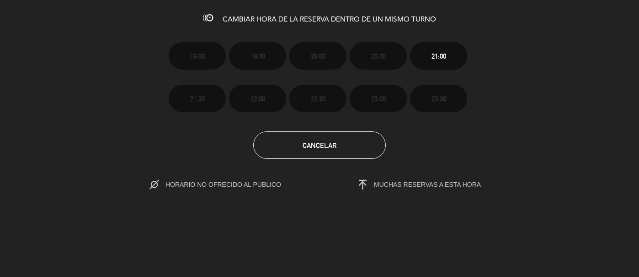 Image resolution: width=639 pixels, height=277 pixels. What do you see at coordinates (318, 56) in the screenshot?
I see `span: 20:00` at bounding box center [318, 56].